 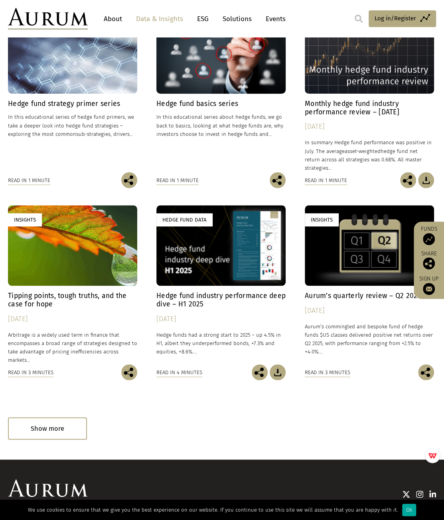 I want to click on img: search.svg, so click(x=358, y=19).